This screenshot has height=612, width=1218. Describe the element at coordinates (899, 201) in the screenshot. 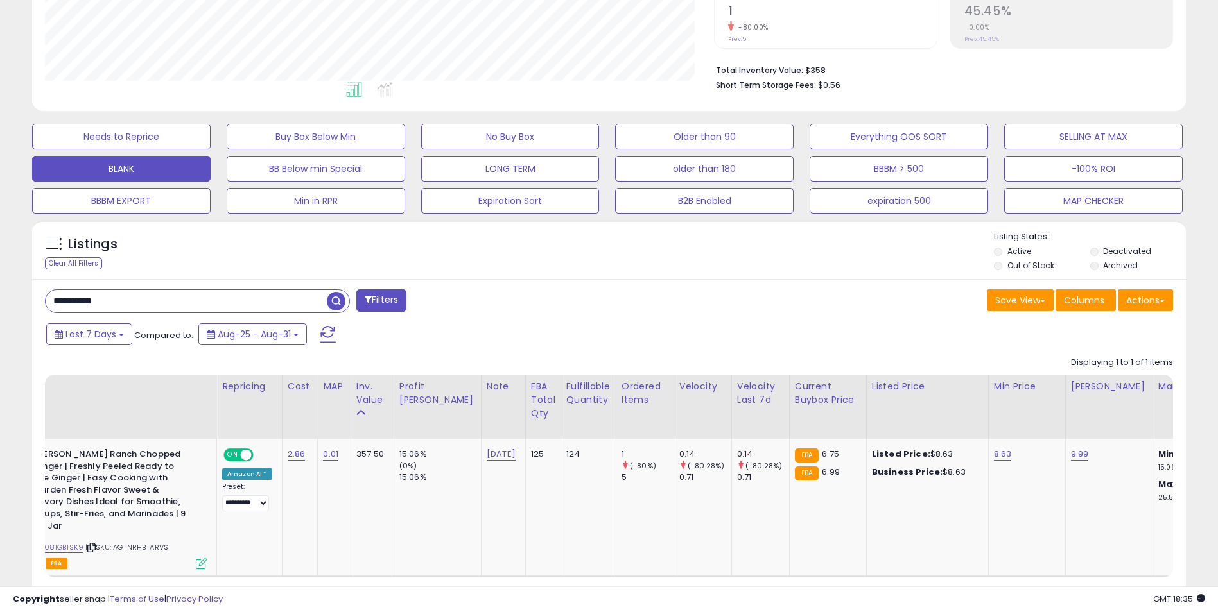

I see `button: expiration 500` at that location.